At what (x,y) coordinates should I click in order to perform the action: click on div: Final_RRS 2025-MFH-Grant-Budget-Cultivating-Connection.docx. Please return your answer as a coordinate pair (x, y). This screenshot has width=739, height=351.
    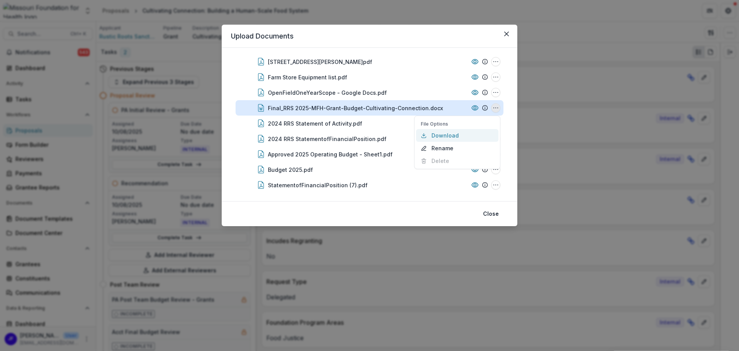
    Looking at the image, I should click on (355, 108).